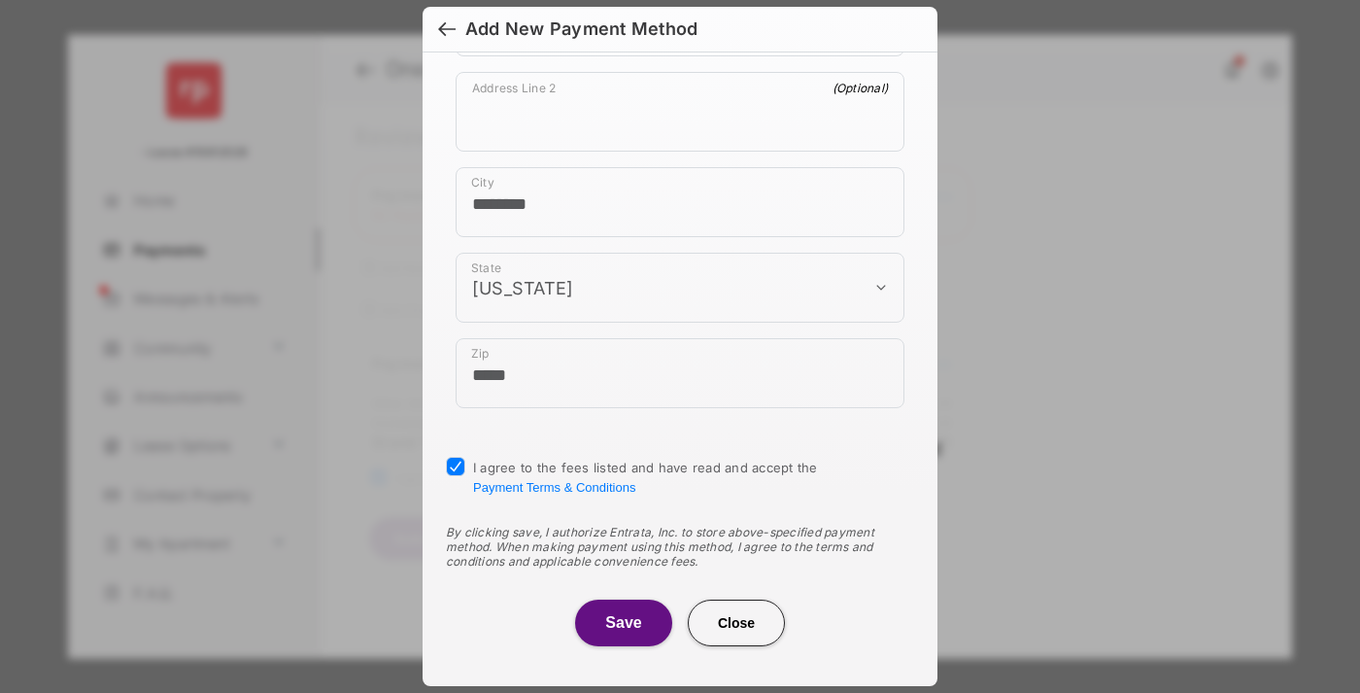 This screenshot has width=1360, height=693. I want to click on span: I agree to the fees listed and have read and accept the, so click(645, 477).